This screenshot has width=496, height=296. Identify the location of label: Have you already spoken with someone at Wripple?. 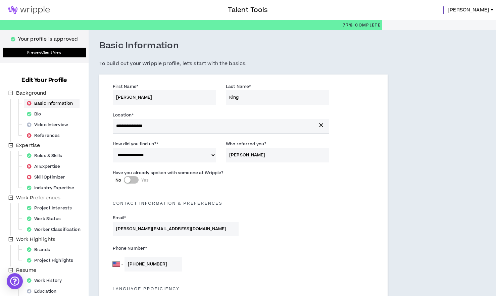
(168, 173).